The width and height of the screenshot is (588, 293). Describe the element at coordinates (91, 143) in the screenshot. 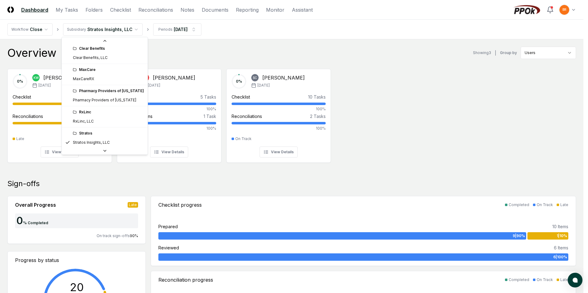

I see `div: Stratos Insights, LLC` at that location.